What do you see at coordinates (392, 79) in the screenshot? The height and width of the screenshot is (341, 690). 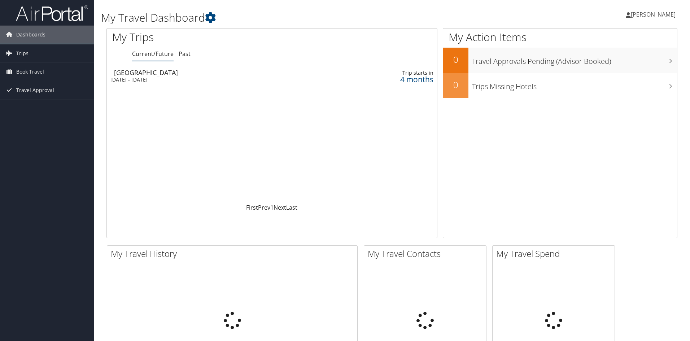 I see `div: 4 months` at bounding box center [392, 79].